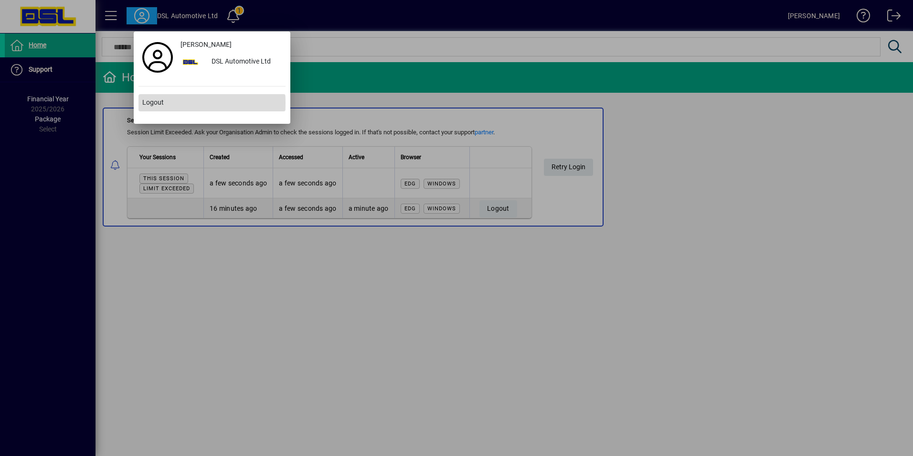 Image resolution: width=913 pixels, height=456 pixels. What do you see at coordinates (245, 62) in the screenshot?
I see `div: DSL Automotive Ltd` at bounding box center [245, 62].